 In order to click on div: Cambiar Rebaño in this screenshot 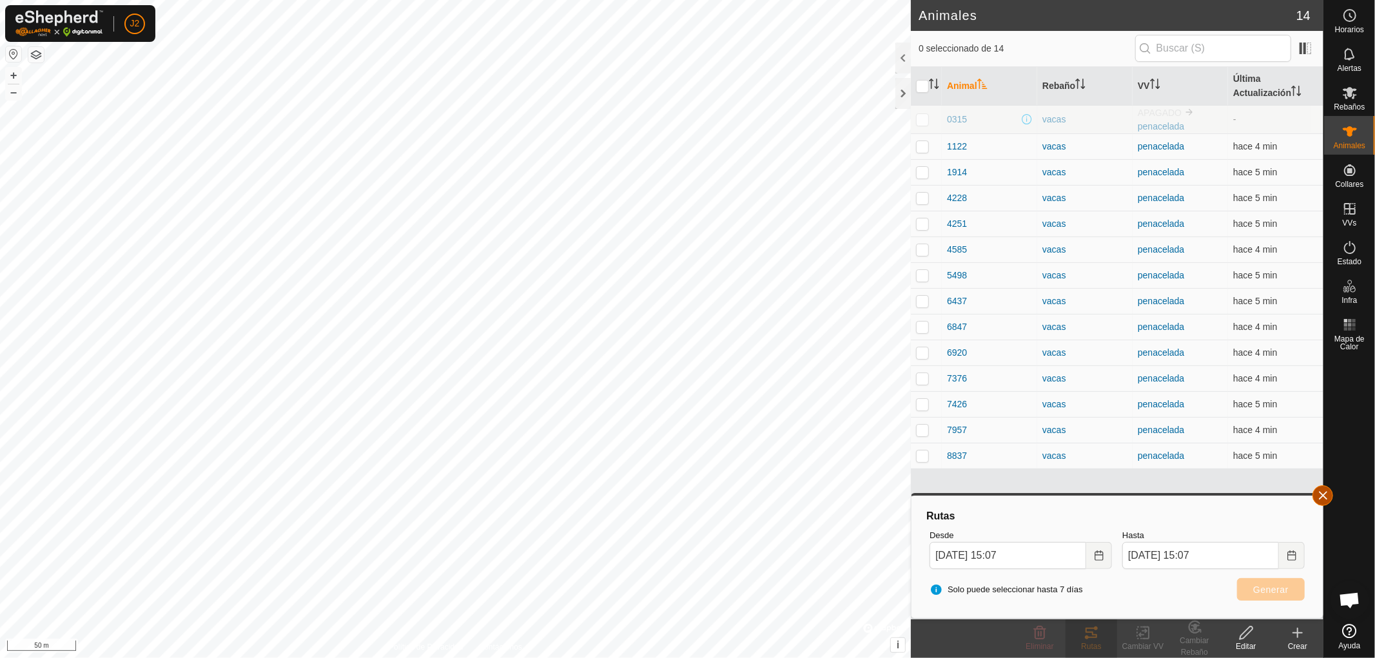, I will do `click(1194, 646)`.